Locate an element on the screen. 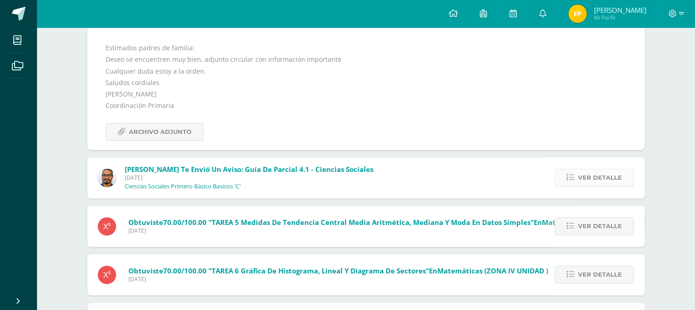  span: "TAREA 6 Gráfica de histograma, lineal y diagrama de sectores" is located at coordinates (318, 270).